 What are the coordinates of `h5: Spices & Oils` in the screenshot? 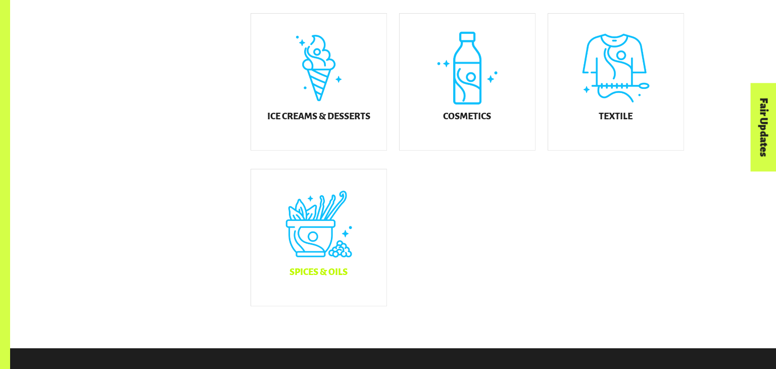 It's located at (318, 272).